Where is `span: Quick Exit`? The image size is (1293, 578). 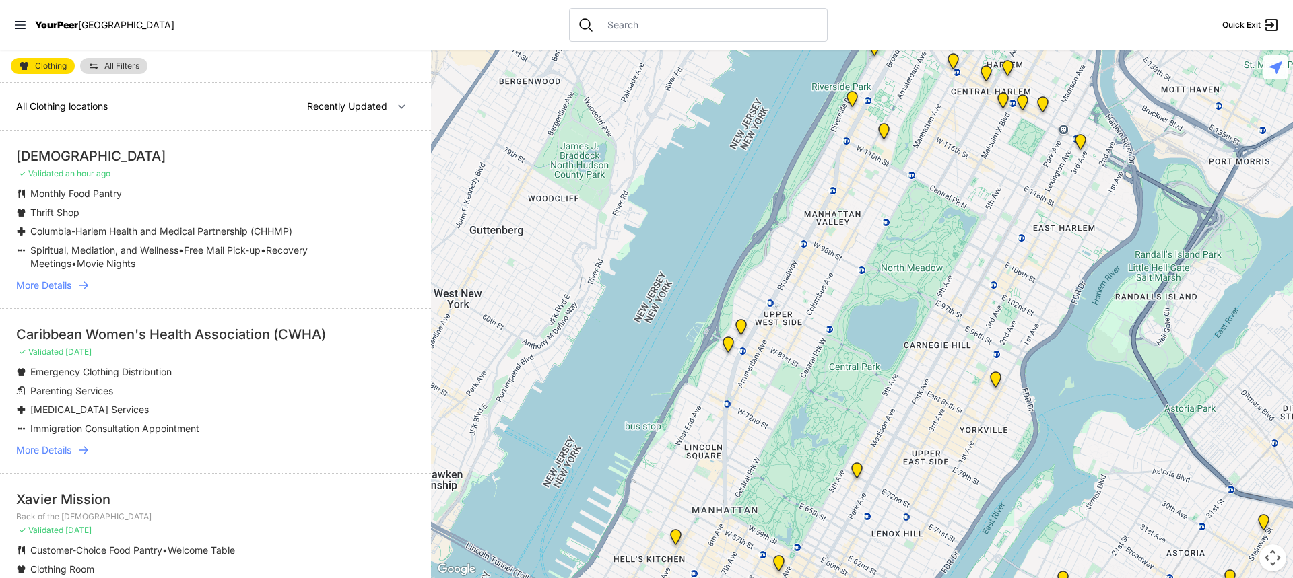
span: Quick Exit is located at coordinates (1241, 25).